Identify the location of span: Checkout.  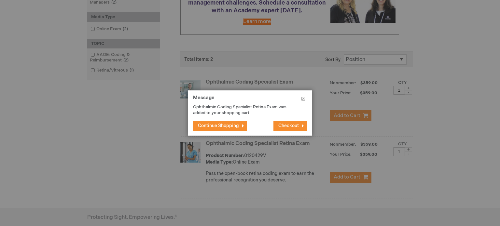
(289, 126).